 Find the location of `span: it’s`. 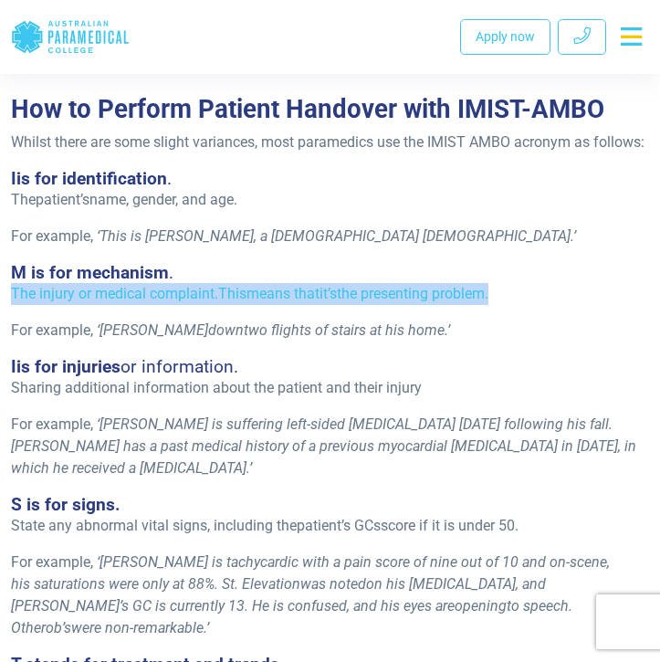

span: it’s is located at coordinates (328, 293).